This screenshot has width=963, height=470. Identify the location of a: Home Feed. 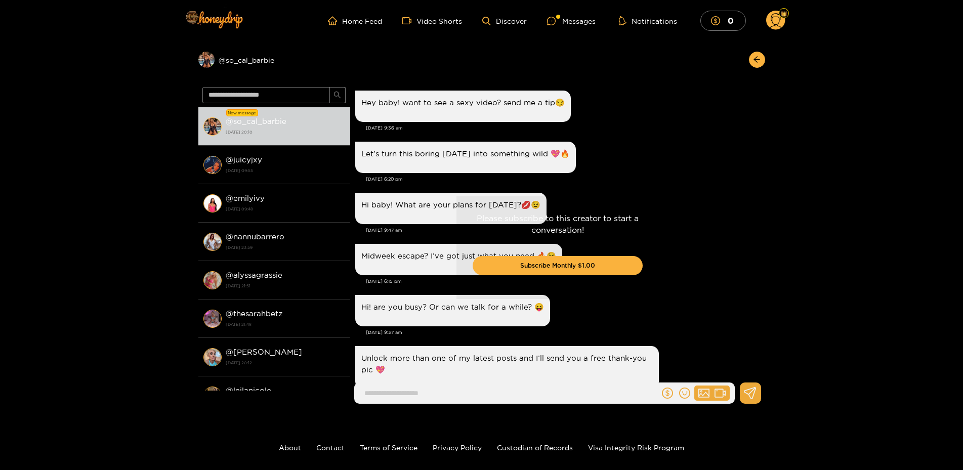
(355, 21).